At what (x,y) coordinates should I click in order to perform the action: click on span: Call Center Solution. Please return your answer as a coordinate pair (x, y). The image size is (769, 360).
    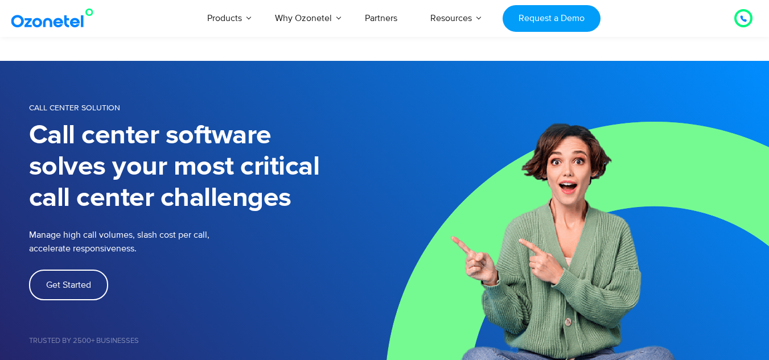
    Looking at the image, I should click on (75, 108).